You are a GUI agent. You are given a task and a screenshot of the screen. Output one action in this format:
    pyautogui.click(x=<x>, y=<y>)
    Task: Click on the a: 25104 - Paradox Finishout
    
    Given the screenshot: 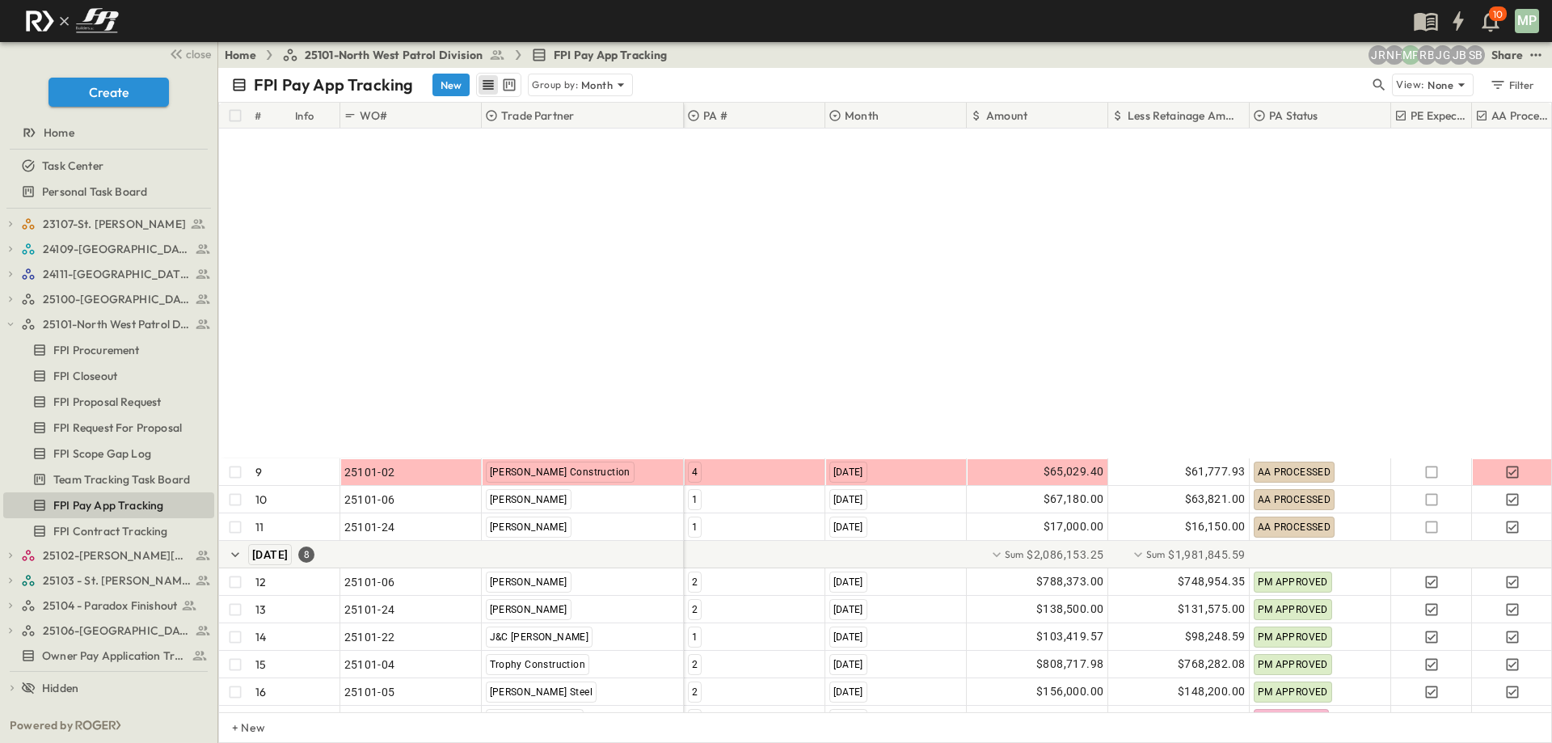 What is the action you would take?
    pyautogui.click(x=116, y=606)
    